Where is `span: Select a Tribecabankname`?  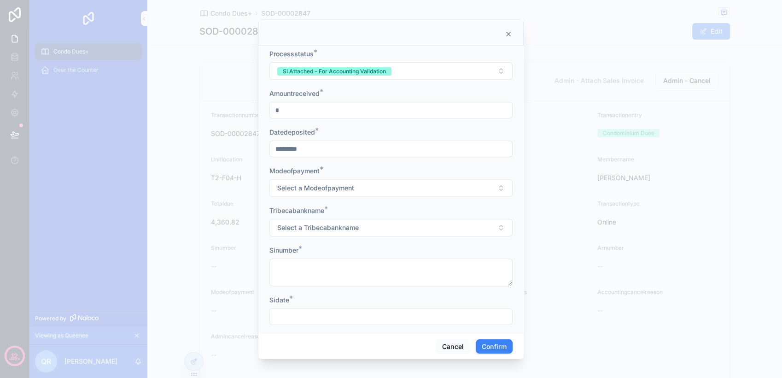 span: Select a Tribecabankname is located at coordinates (318, 227).